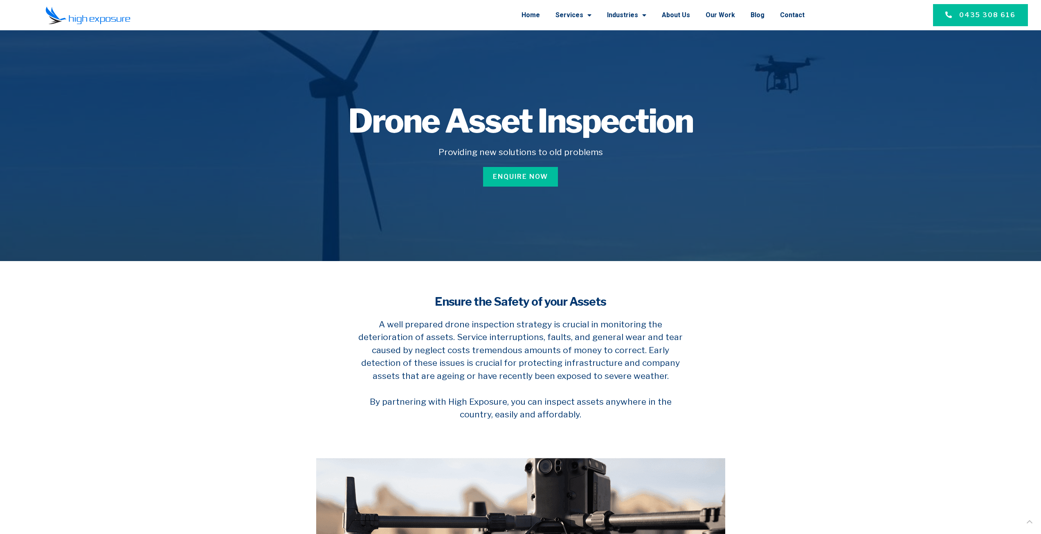  I want to click on a: Home, so click(531, 15).